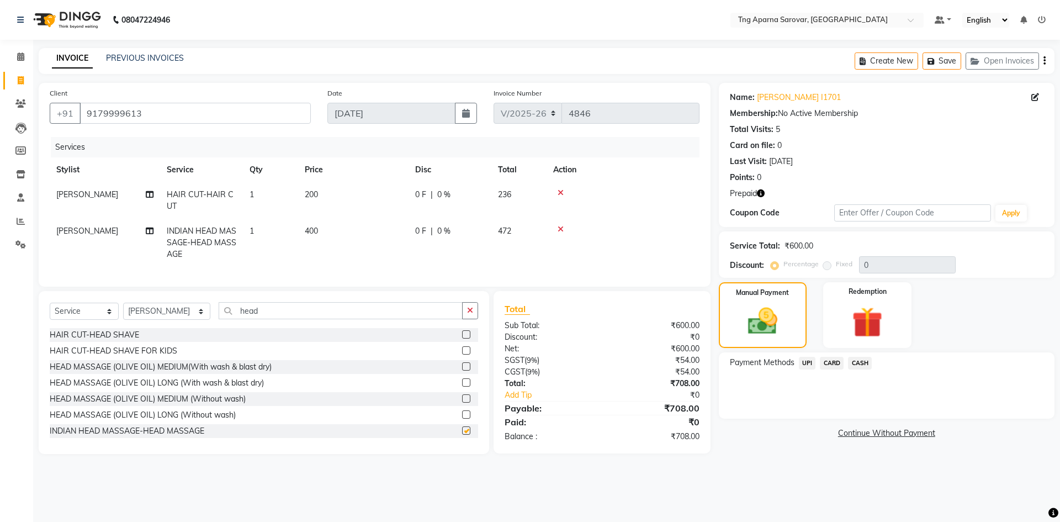  Describe the element at coordinates (517, 309) in the screenshot. I see `span: Total` at that location.